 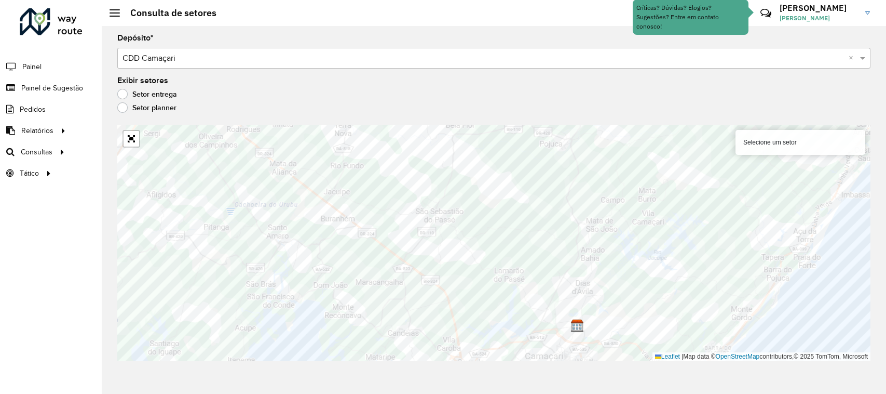 What do you see at coordinates (766, 13) in the screenshot?
I see `a: Contato Rápido` at bounding box center [766, 13].